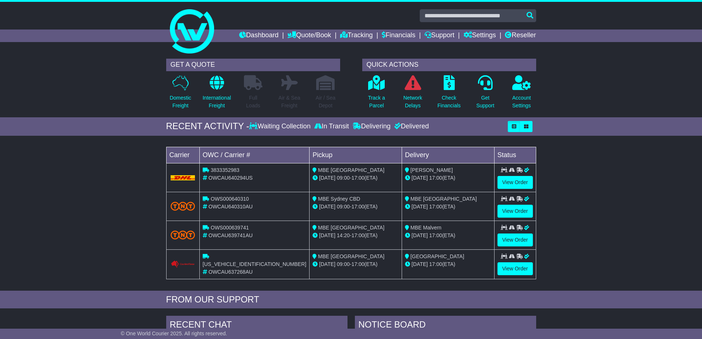 This screenshot has width=702, height=339. What do you see at coordinates (426, 227) in the screenshot?
I see `span: MBE Malvern` at bounding box center [426, 227].